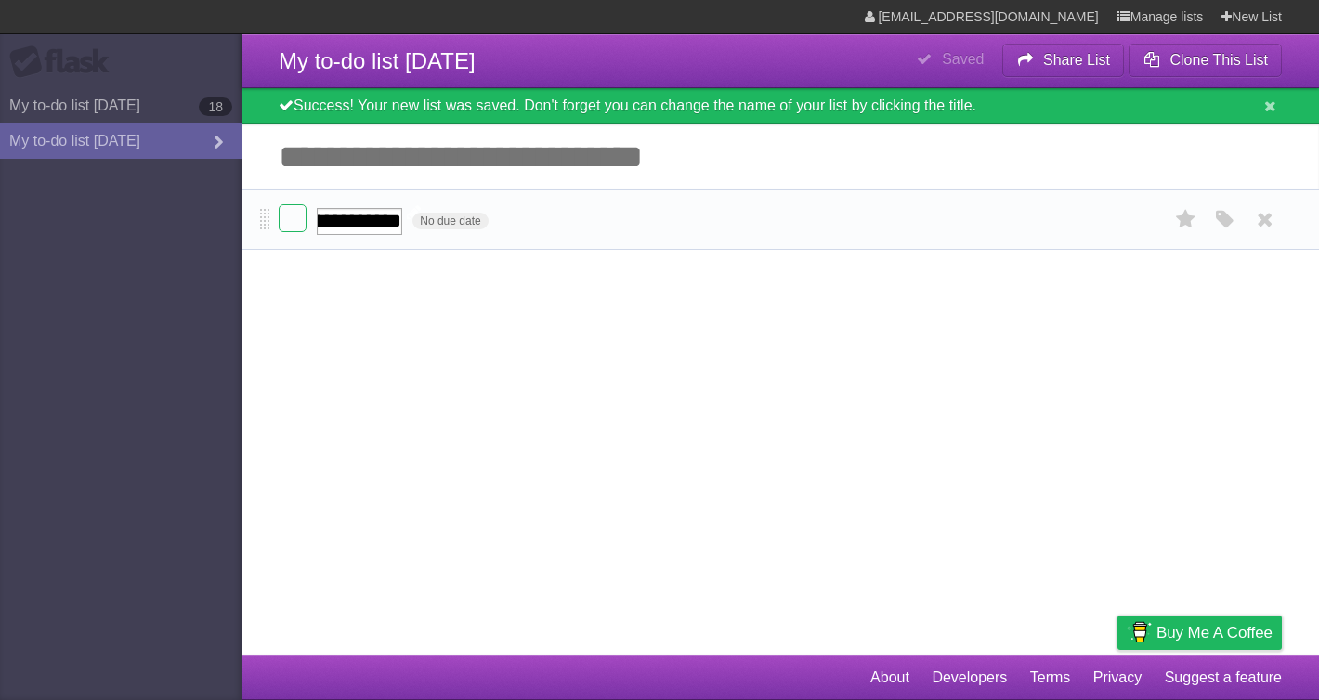 The width and height of the screenshot is (1319, 700). I want to click on span: No due date, so click(450, 221).